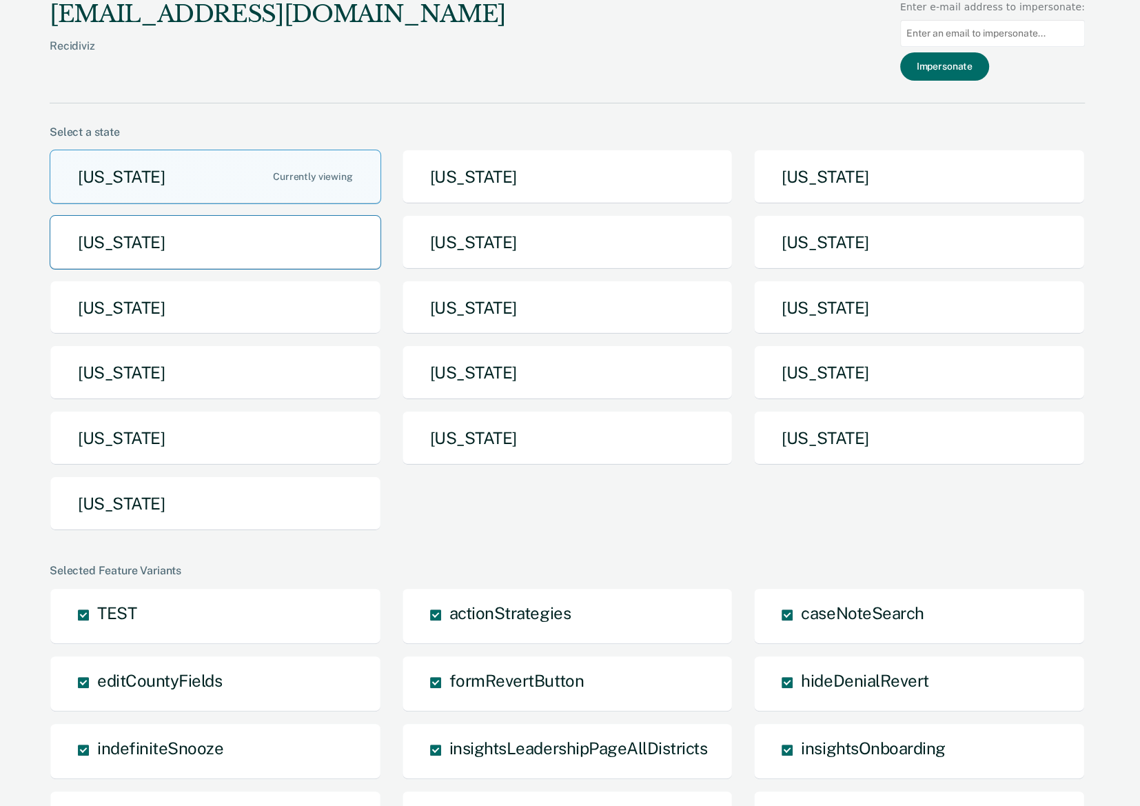  What do you see at coordinates (567, 570) in the screenshot?
I see `div: Selected Feature Variants` at bounding box center [567, 570].